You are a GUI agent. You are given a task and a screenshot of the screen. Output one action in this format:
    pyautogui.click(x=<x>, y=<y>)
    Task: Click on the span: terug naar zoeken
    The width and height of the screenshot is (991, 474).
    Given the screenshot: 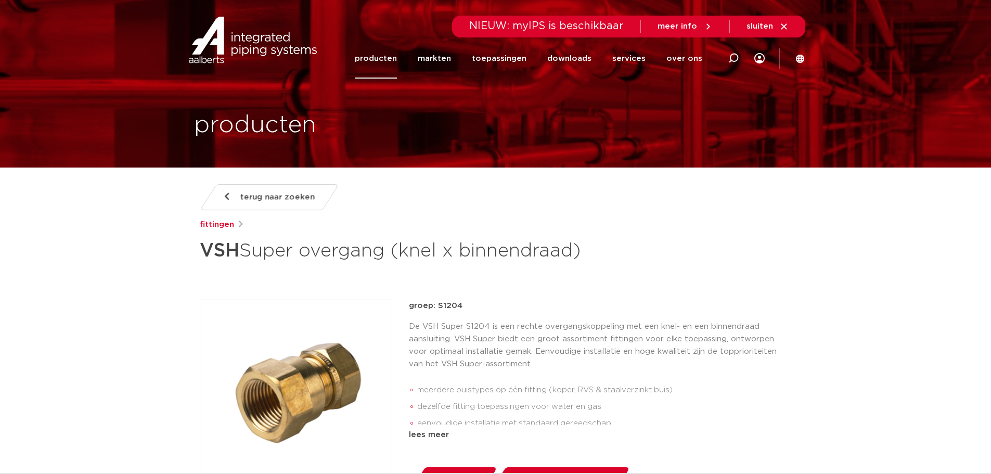 What is the action you would take?
    pyautogui.click(x=277, y=197)
    